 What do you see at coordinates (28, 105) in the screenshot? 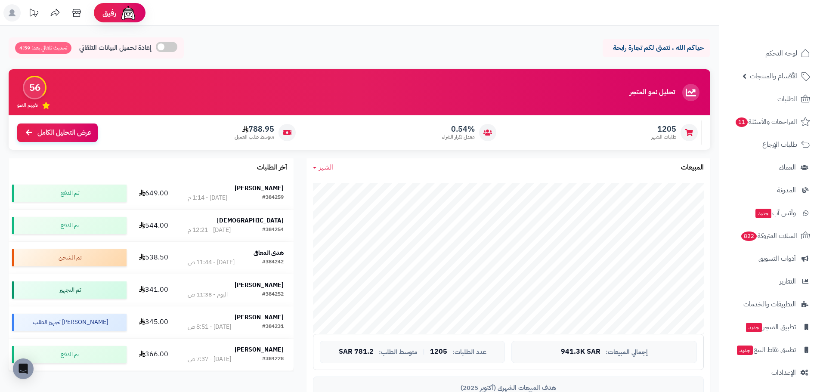
I see `span: تقييم النمو` at bounding box center [28, 105].